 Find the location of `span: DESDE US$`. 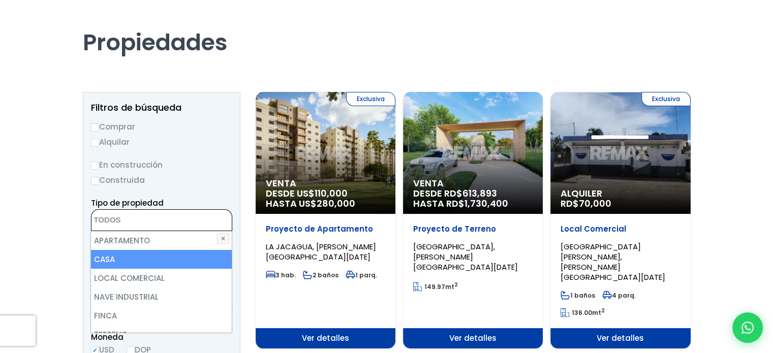

span: DESDE US$ is located at coordinates (325, 199).